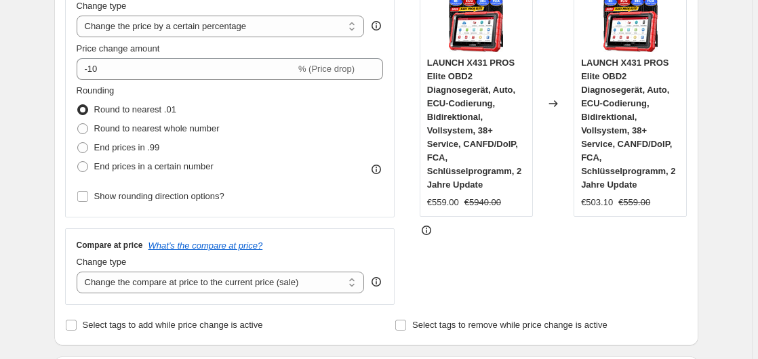 This screenshot has height=359, width=758. I want to click on h3: Compare at price, so click(110, 245).